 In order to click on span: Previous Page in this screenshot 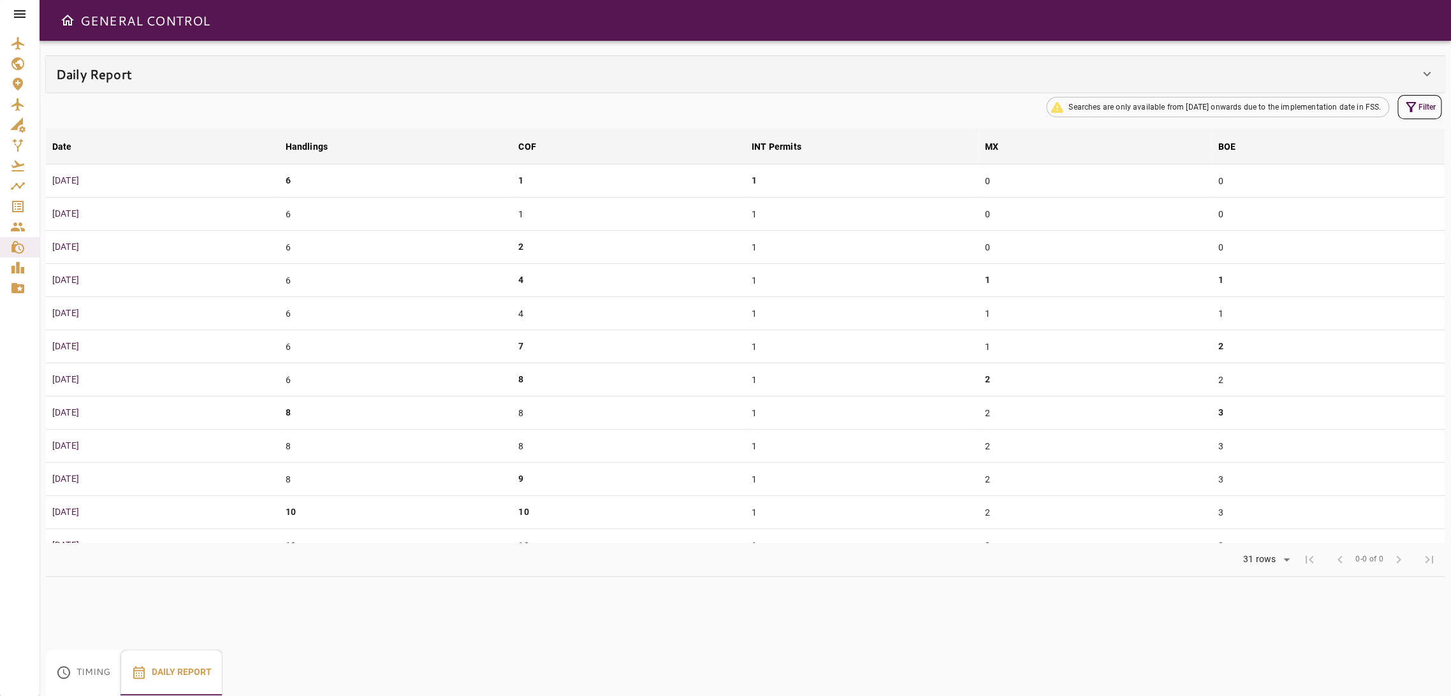, I will do `click(1340, 560)`.